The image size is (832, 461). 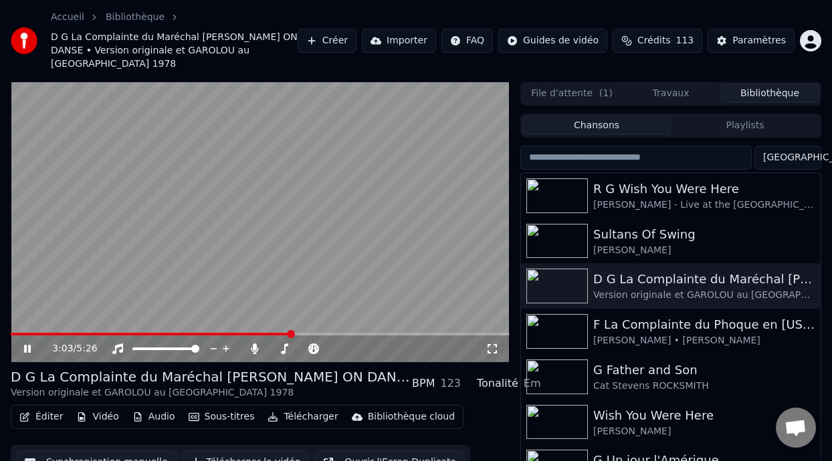 What do you see at coordinates (704, 235) in the screenshot?
I see `div: Sultans Of Swing` at bounding box center [704, 235].